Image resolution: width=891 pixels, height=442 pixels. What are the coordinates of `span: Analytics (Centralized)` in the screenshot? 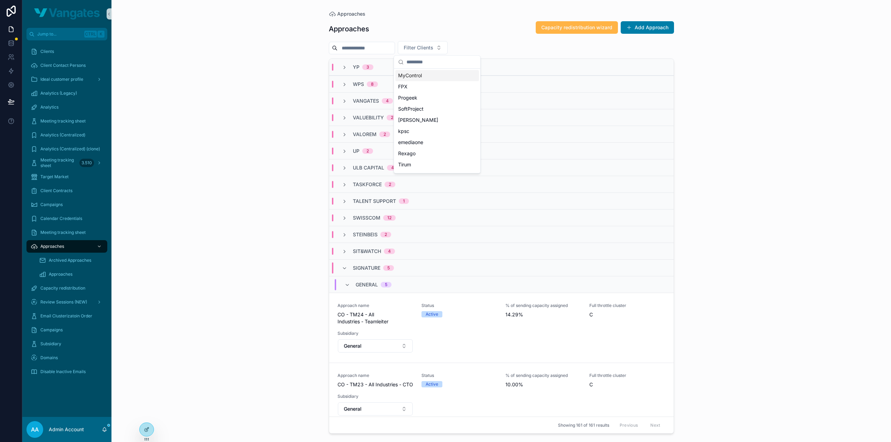 It's located at (63, 135).